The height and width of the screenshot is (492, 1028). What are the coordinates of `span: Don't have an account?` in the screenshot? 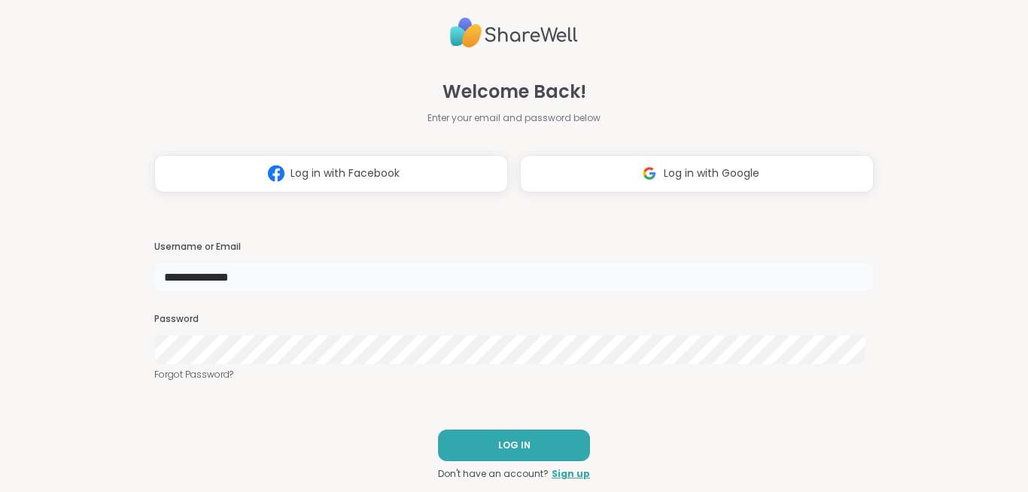 It's located at (493, 474).